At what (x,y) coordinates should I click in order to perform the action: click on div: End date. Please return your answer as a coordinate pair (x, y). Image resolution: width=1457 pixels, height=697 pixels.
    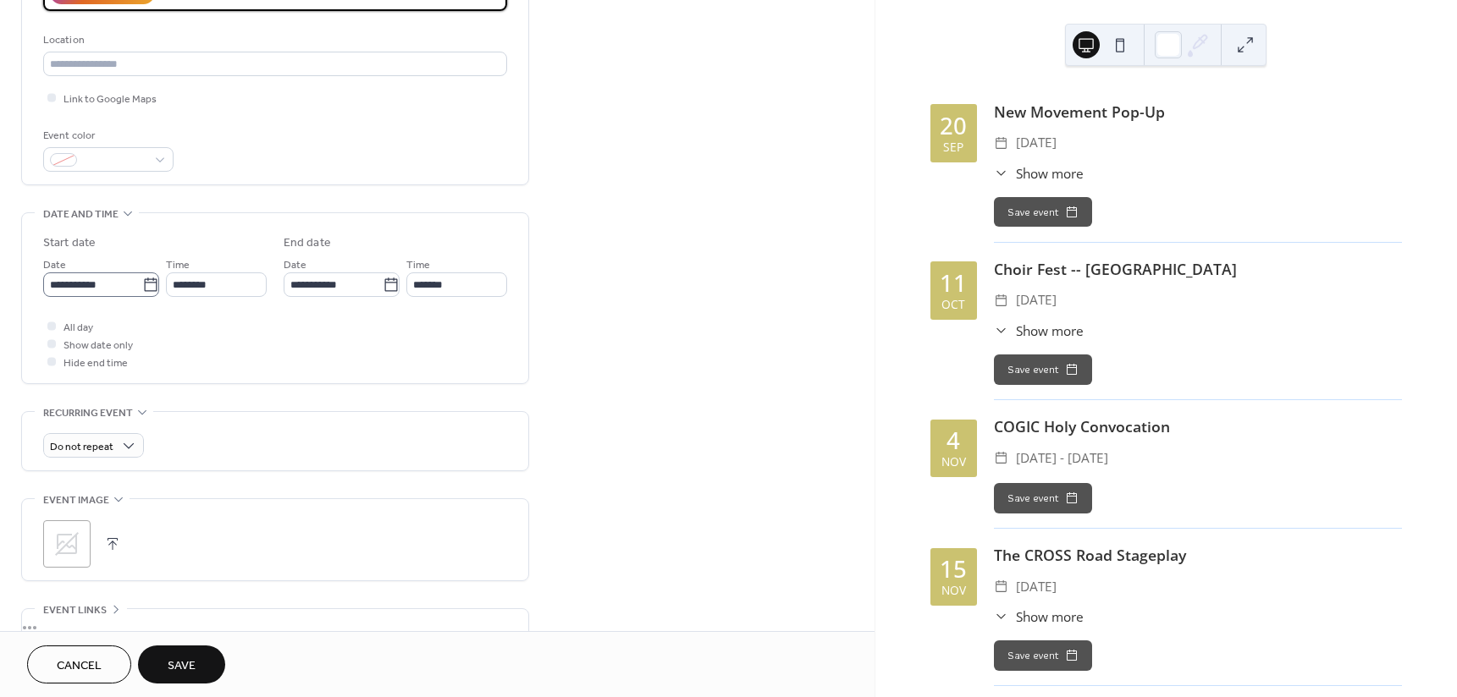
    Looking at the image, I should click on (307, 243).